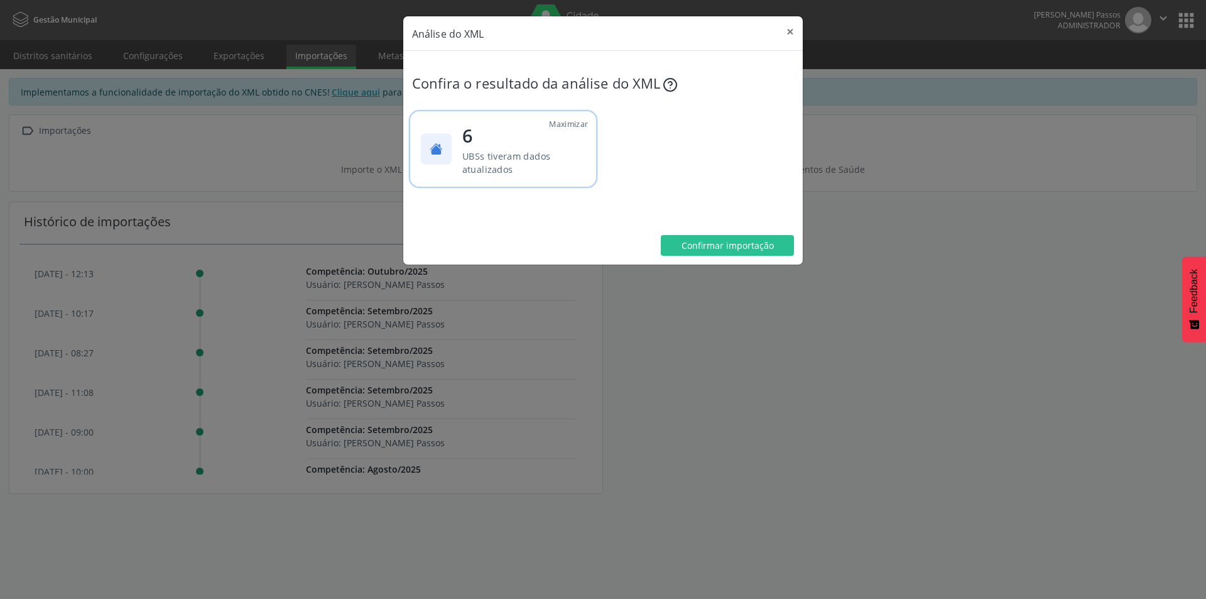 The width and height of the screenshot is (1206, 599). Describe the element at coordinates (448, 34) in the screenshot. I see `span: Análise do XML` at that location.